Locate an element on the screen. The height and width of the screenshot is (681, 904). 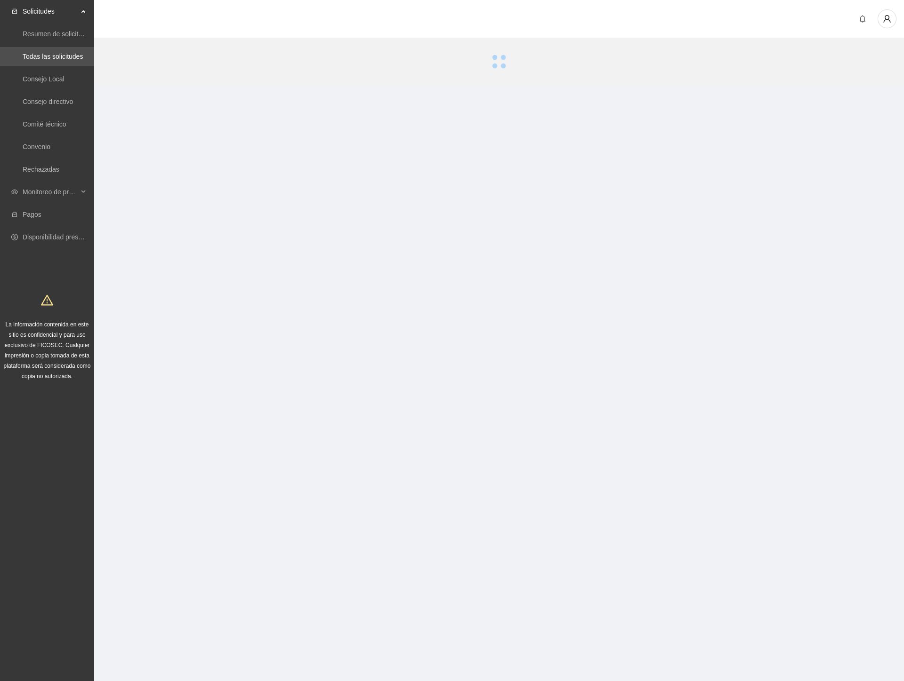
a: Consejo Local is located at coordinates (43, 79).